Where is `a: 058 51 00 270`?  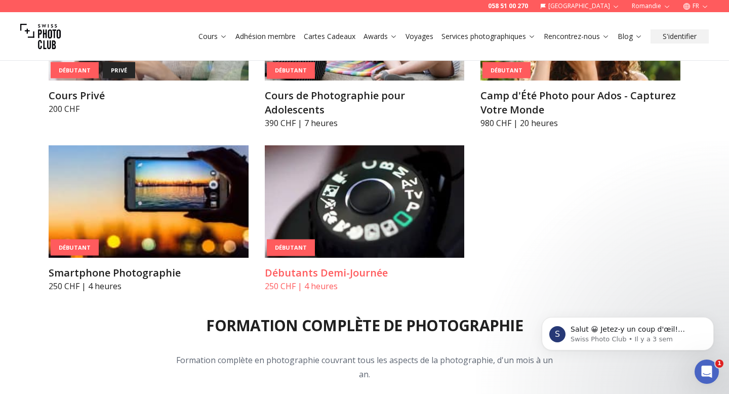
a: 058 51 00 270 is located at coordinates (508, 6).